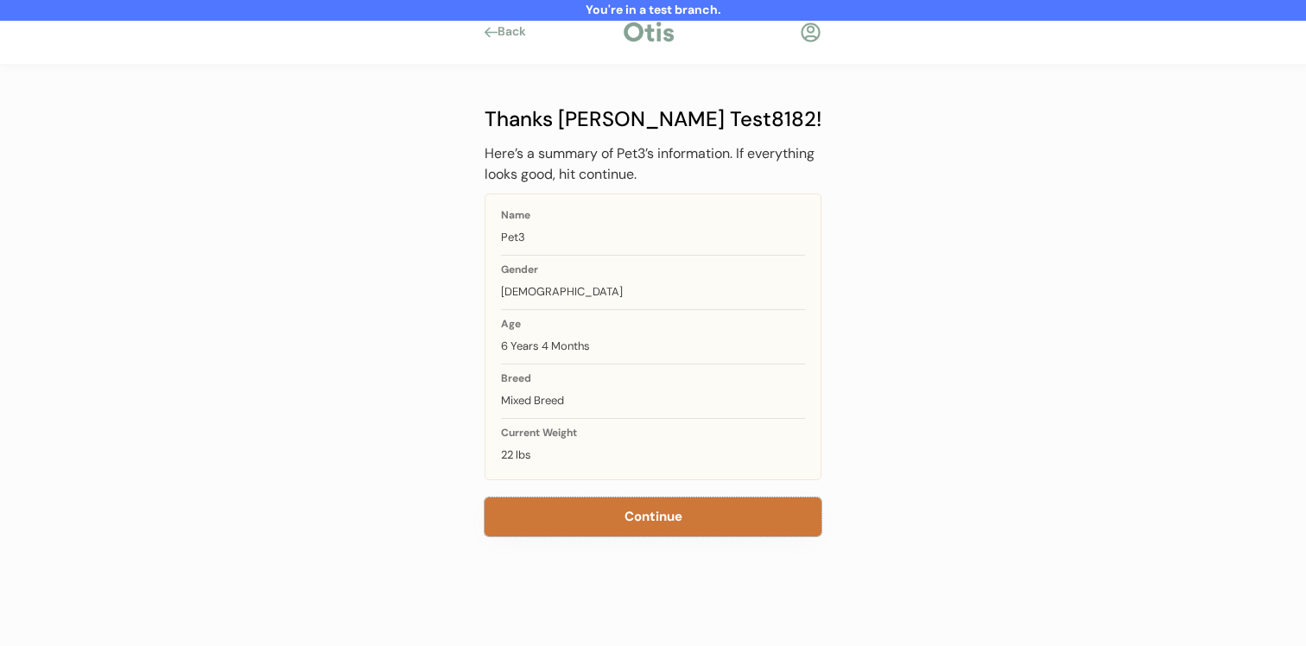  What do you see at coordinates (653, 455) in the screenshot?
I see `div: 22 lbs` at bounding box center [653, 455].